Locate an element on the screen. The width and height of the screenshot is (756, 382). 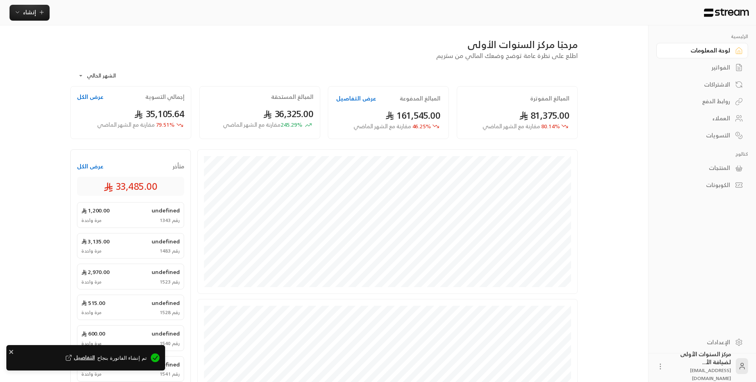
div: التسويات is located at coordinates (698, 135).